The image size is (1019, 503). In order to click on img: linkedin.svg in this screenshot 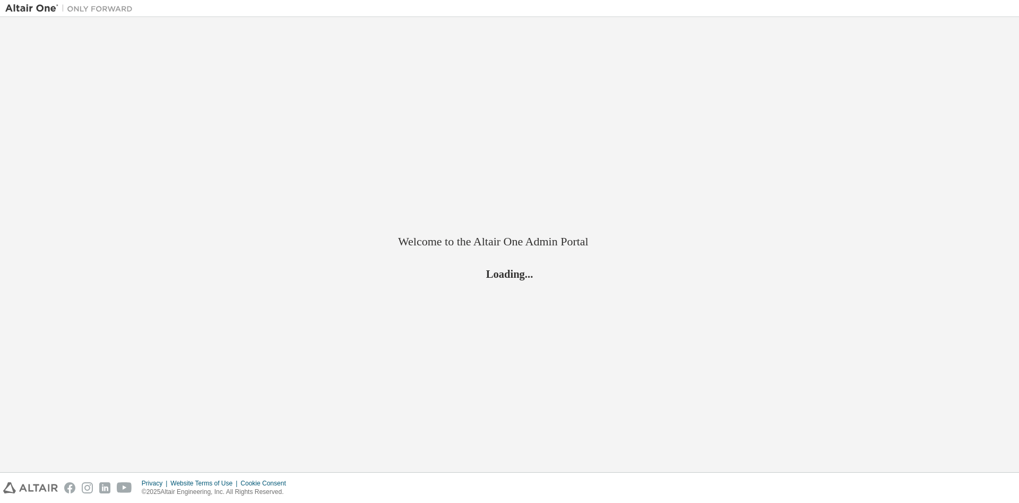, I will do `click(105, 487)`.